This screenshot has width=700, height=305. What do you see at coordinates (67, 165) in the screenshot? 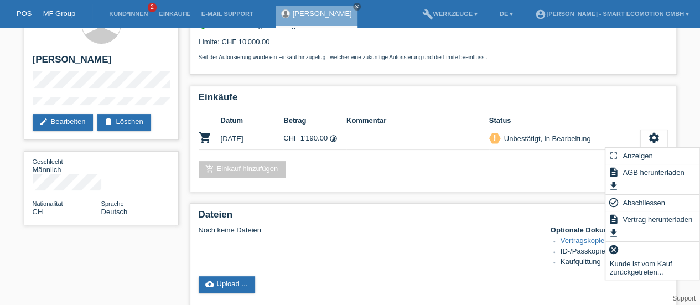
I see `div: Männlich` at bounding box center [67, 165].